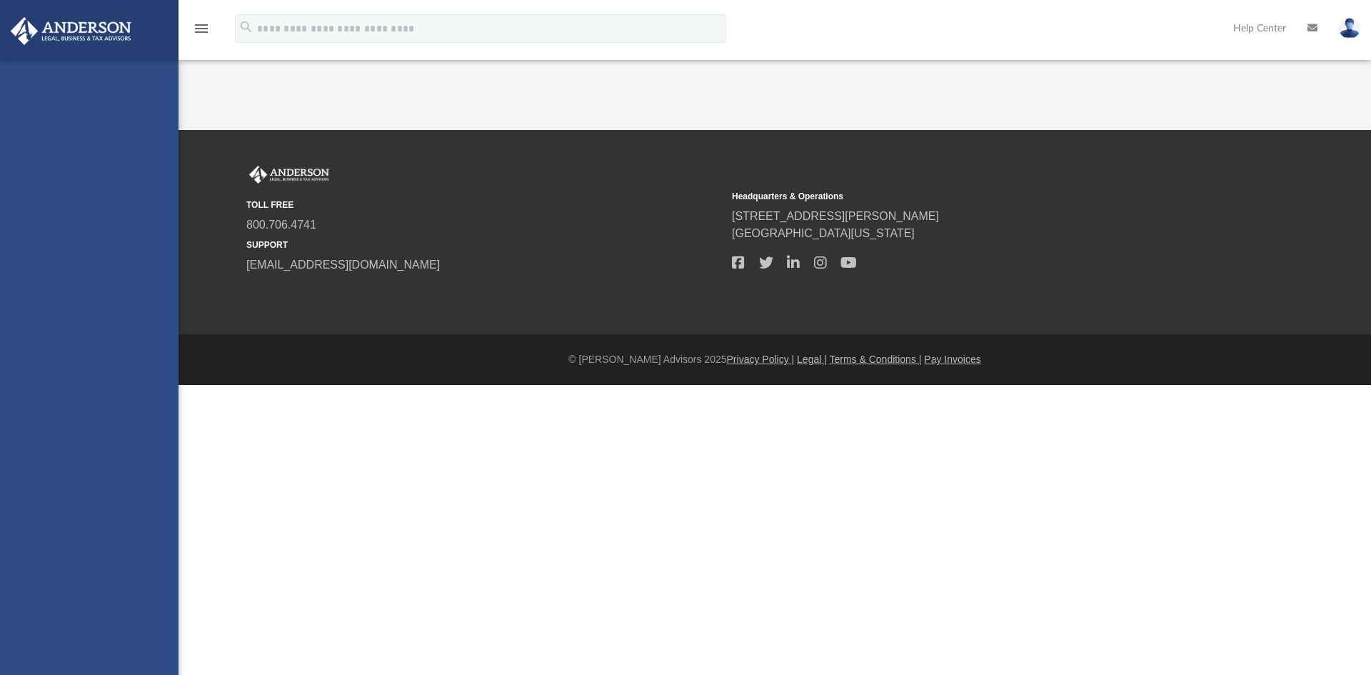 Image resolution: width=1371 pixels, height=675 pixels. What do you see at coordinates (952, 359) in the screenshot?
I see `a: Pay Invoices` at bounding box center [952, 359].